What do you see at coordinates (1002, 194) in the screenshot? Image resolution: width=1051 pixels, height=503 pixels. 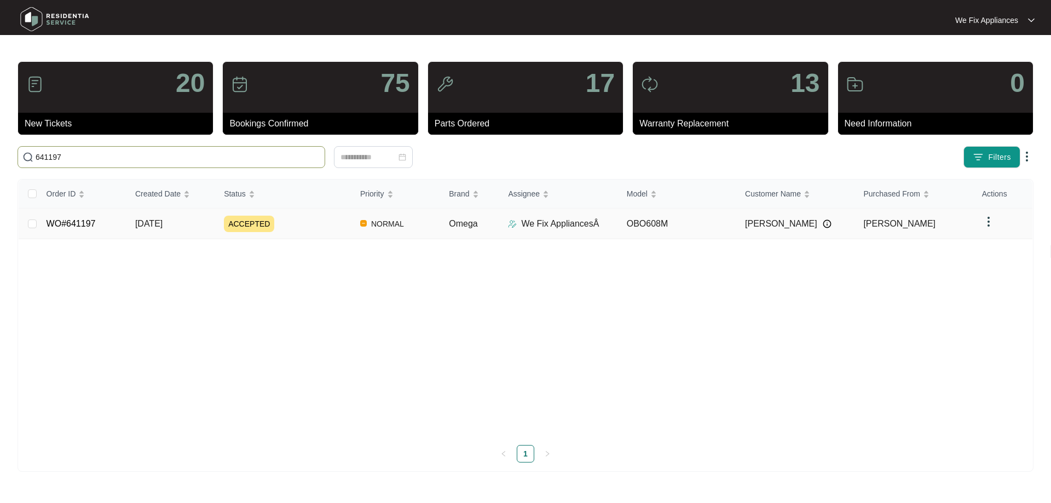 I see `th: Actions` at bounding box center [1002, 194].